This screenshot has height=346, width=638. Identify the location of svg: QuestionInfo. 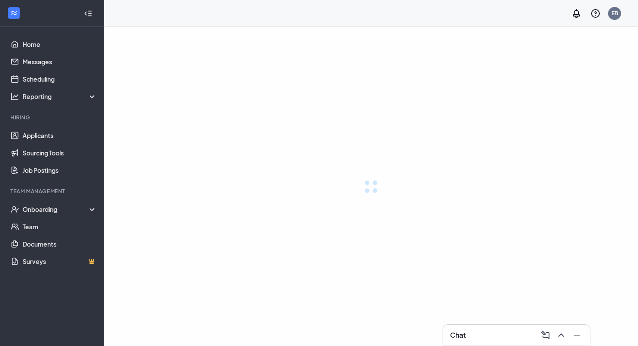
(595, 13).